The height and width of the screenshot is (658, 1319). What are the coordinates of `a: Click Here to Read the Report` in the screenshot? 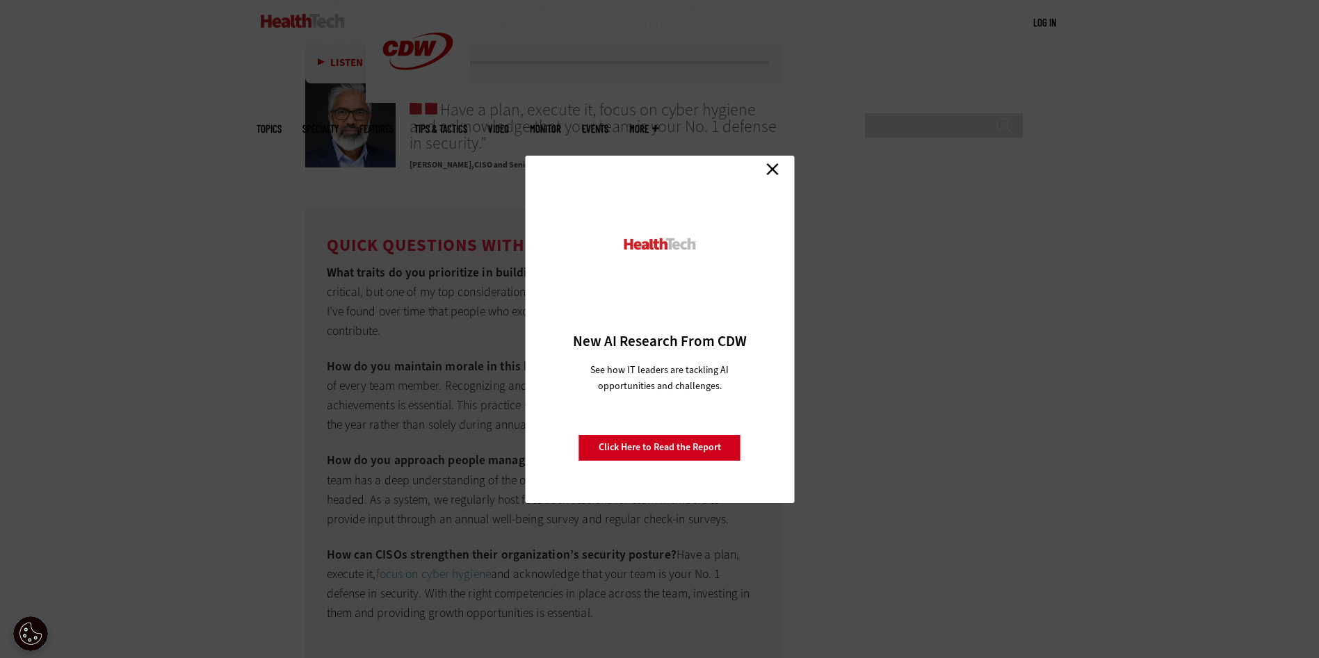 It's located at (660, 448).